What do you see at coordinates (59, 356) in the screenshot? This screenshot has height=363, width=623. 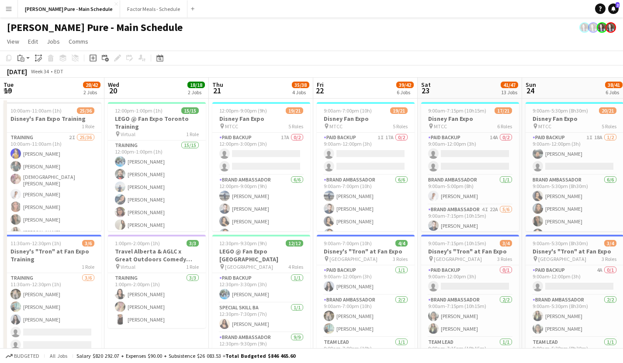 I see `span: All jobs` at bounding box center [59, 356].